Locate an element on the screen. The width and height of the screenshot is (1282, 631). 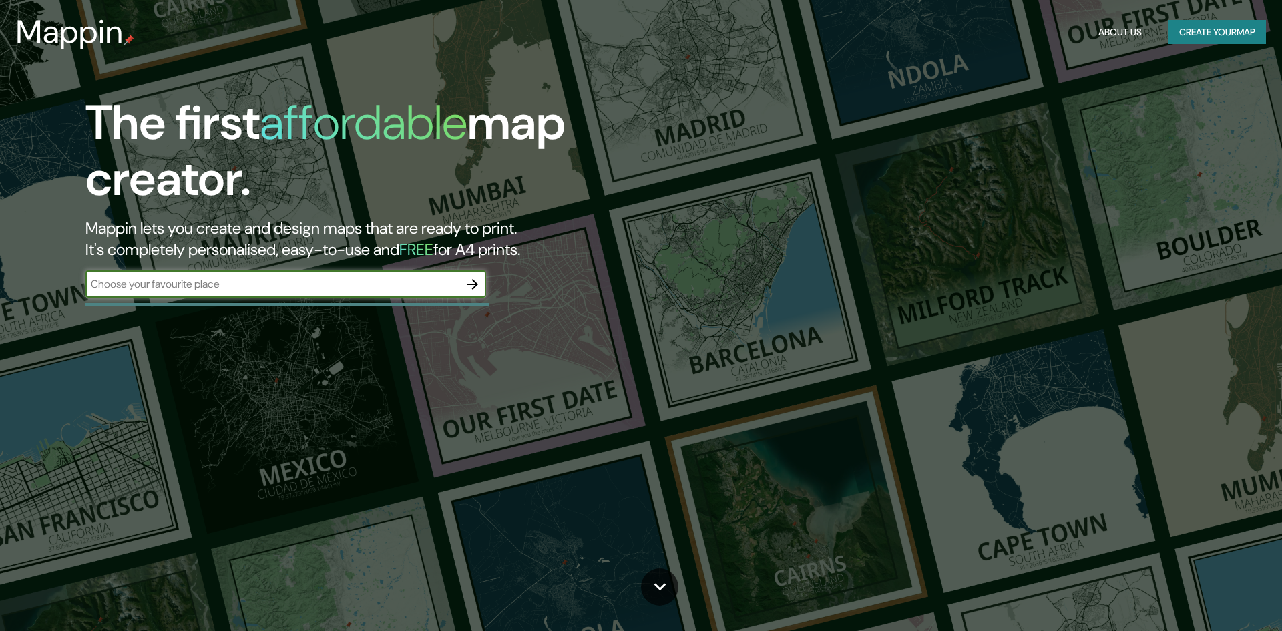
button: About Us is located at coordinates (1120, 32).